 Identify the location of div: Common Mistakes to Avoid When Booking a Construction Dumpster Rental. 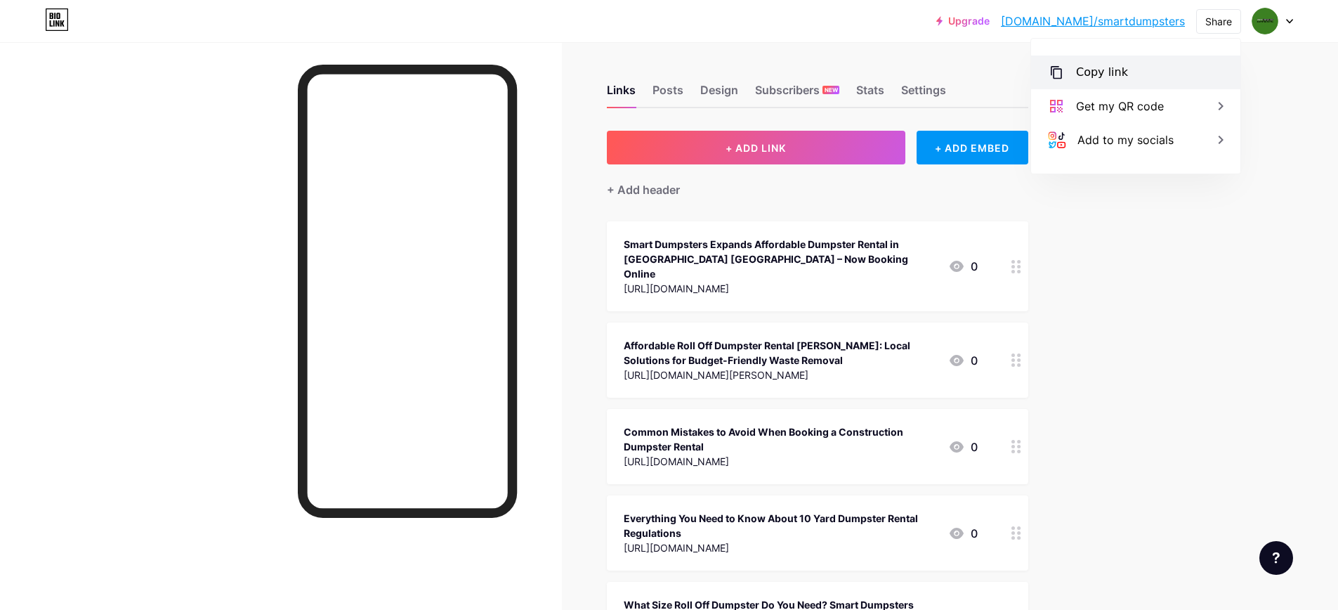
(780, 439).